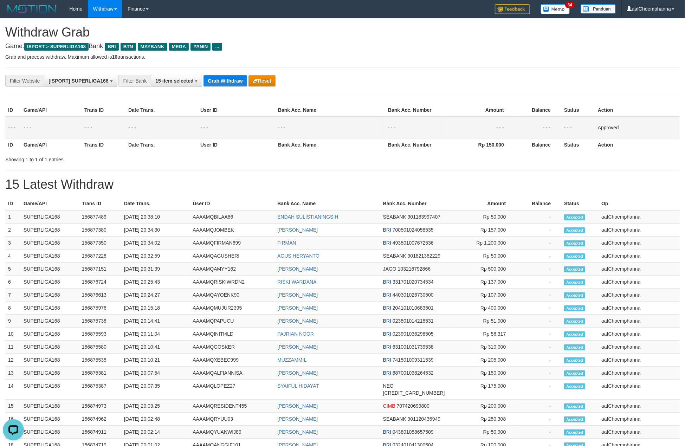 This screenshot has width=685, height=446. I want to click on td: AAAAMQYUANWIJ89, so click(232, 432).